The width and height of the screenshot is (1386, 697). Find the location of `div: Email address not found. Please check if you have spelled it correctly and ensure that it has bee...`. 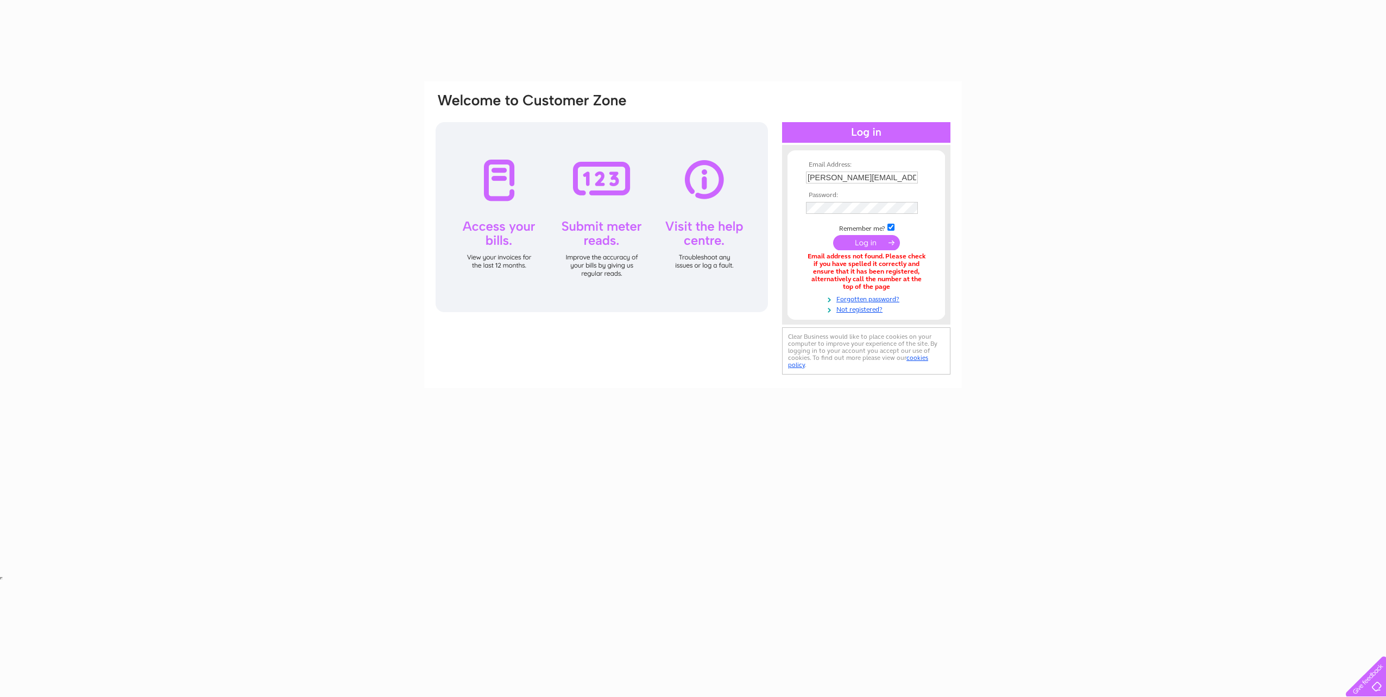

div: Email address not found. Please check if you have spelled it correctly and ensure that it has bee... is located at coordinates (866, 272).